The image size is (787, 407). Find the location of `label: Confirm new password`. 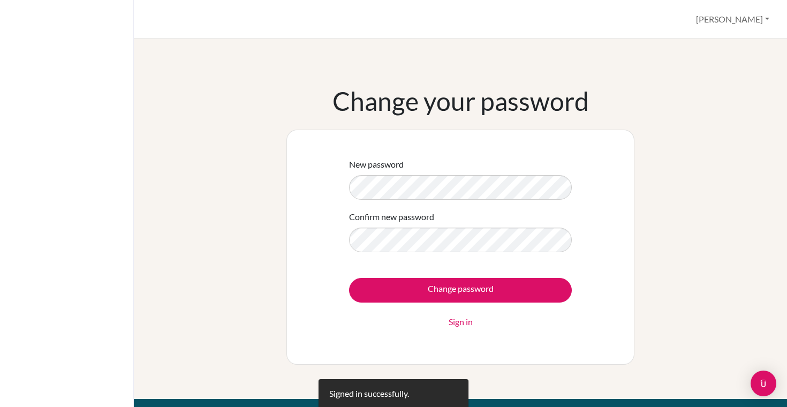

label: Confirm new password is located at coordinates (391, 217).